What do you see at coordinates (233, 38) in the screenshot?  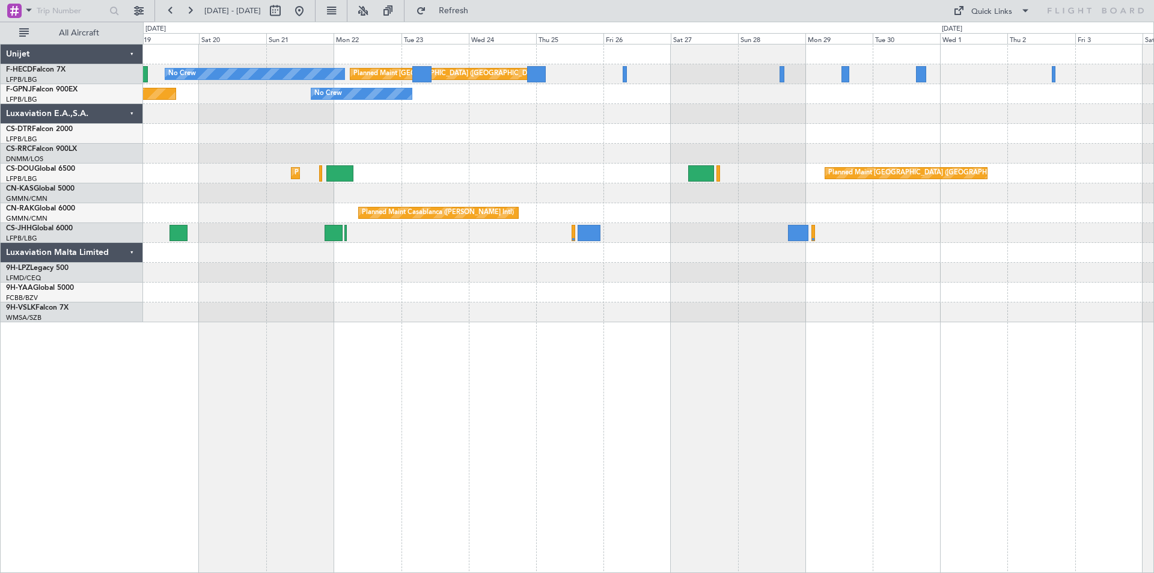 I see `div: Sat 20` at bounding box center [233, 38].